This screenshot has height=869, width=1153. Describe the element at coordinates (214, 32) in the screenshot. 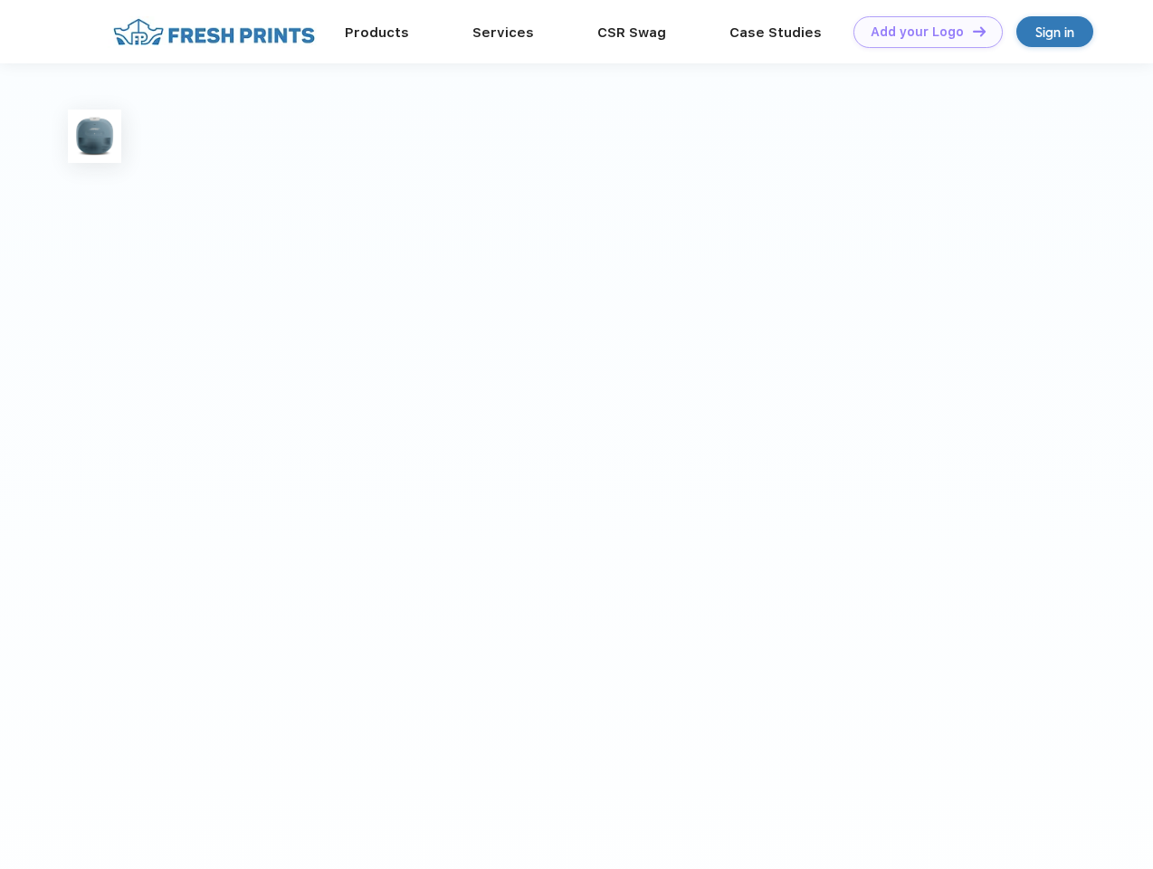

I see `img: fo%20logo%202.webp` at that location.